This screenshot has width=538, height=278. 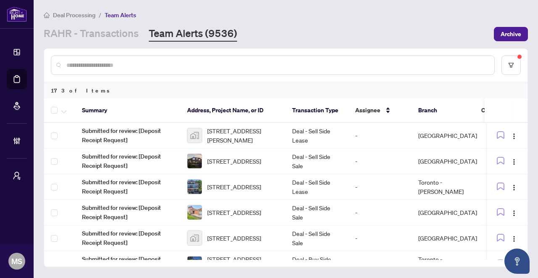 What do you see at coordinates (380, 110) in the screenshot?
I see `th: Assignee` at bounding box center [380, 110].